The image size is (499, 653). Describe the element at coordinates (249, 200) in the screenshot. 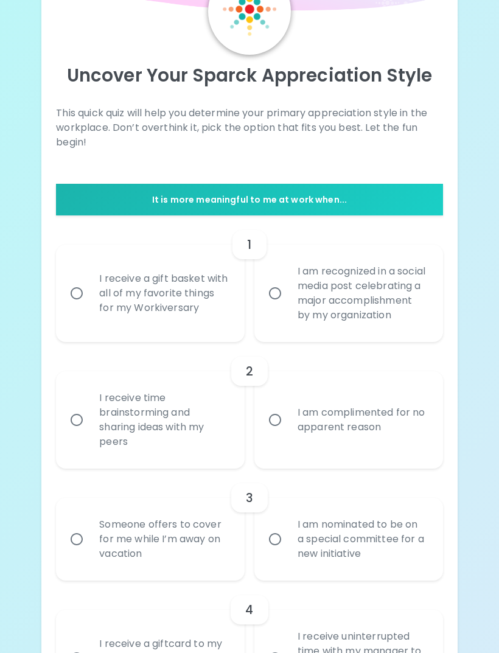

I see `p: It is more meaningful to me at work when...` at that location.